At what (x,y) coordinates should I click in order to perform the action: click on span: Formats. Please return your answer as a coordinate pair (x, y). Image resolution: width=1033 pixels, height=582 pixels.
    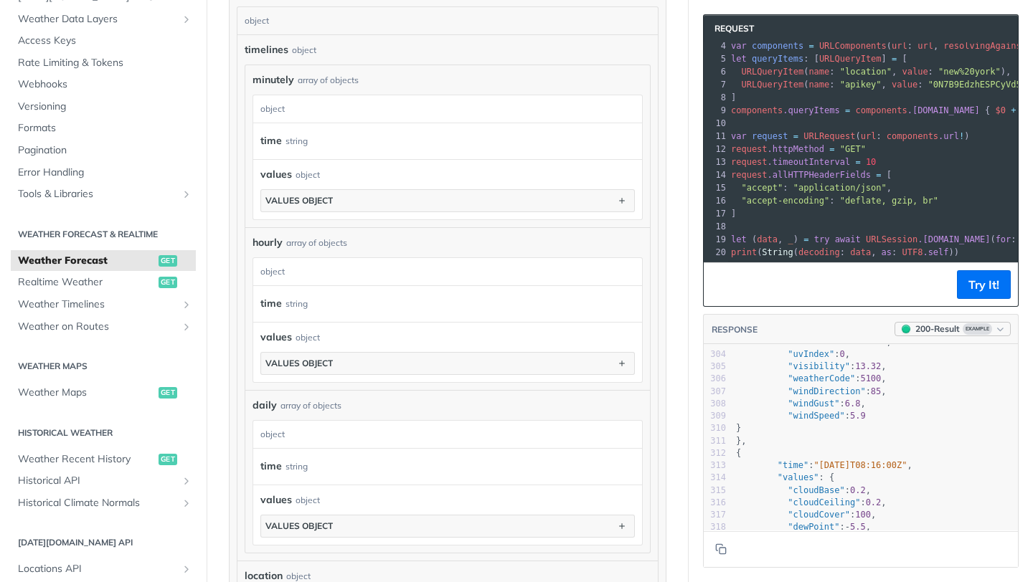
    Looking at the image, I should click on (105, 128).